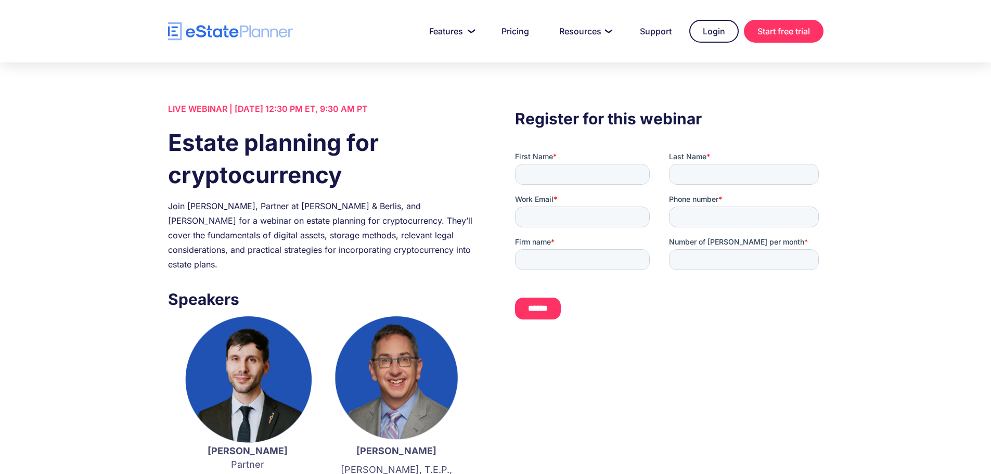 Image resolution: width=991 pixels, height=474 pixels. I want to click on span: Last Name, so click(173, 5).